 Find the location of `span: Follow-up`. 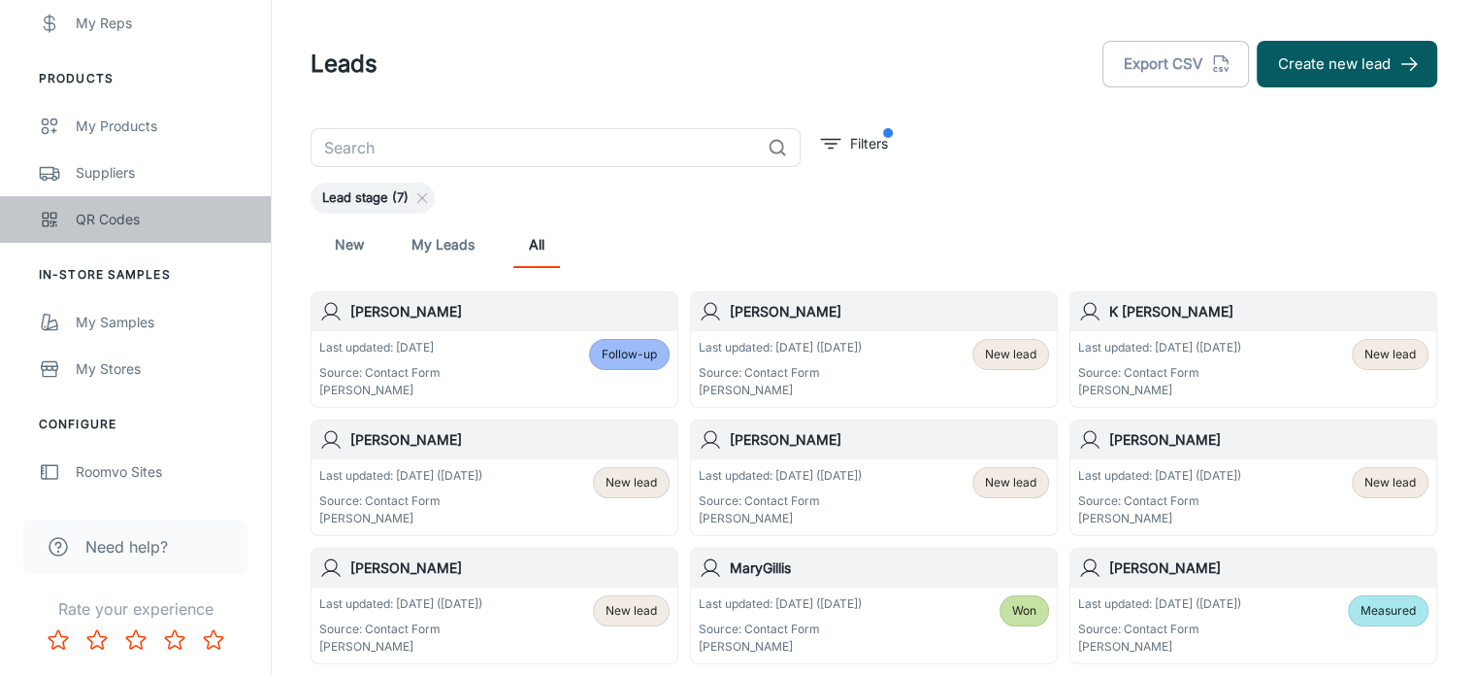

span: Follow-up is located at coordinates (629, 354).